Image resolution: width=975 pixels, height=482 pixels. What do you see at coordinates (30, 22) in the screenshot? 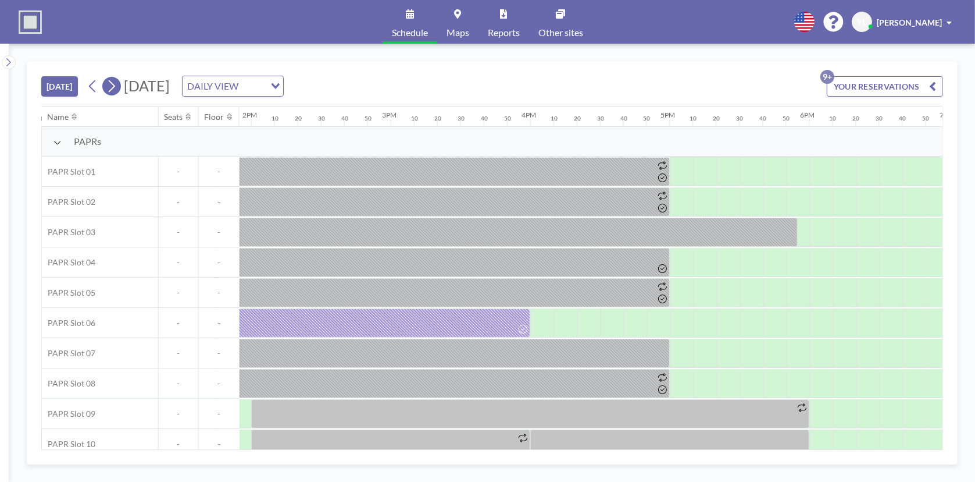
I see `img: organization-logo` at bounding box center [30, 22].